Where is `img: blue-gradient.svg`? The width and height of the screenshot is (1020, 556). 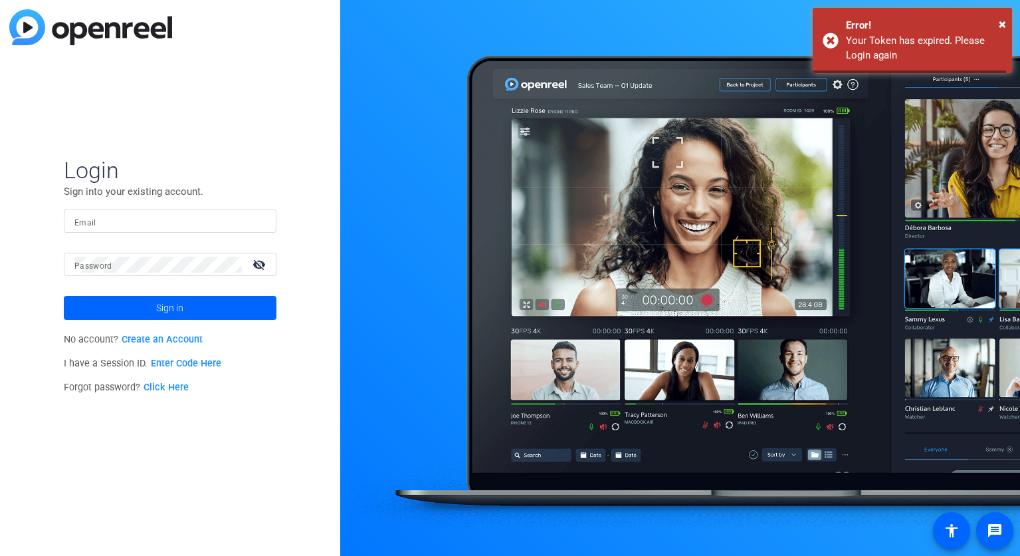
img: blue-gradient.svg is located at coordinates (90, 27).